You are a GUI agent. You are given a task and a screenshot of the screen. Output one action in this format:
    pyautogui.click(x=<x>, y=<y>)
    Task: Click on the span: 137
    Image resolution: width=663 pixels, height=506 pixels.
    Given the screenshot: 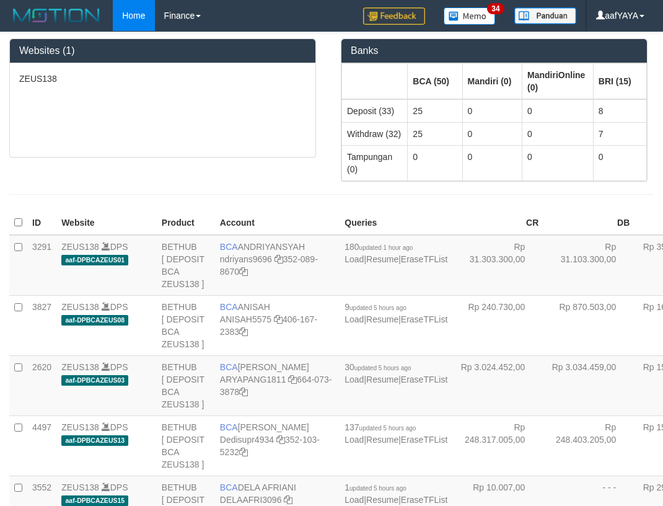 What is the action you would take?
    pyautogui.click(x=380, y=427)
    